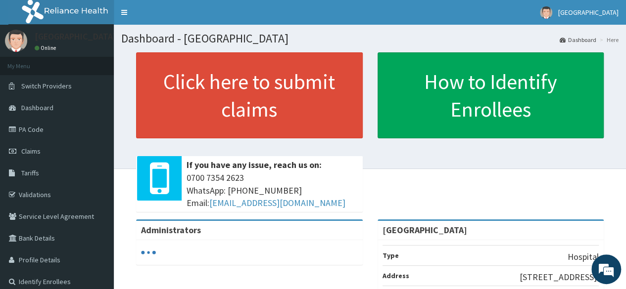  What do you see at coordinates (390, 256) in the screenshot?
I see `b: Type` at bounding box center [390, 256].